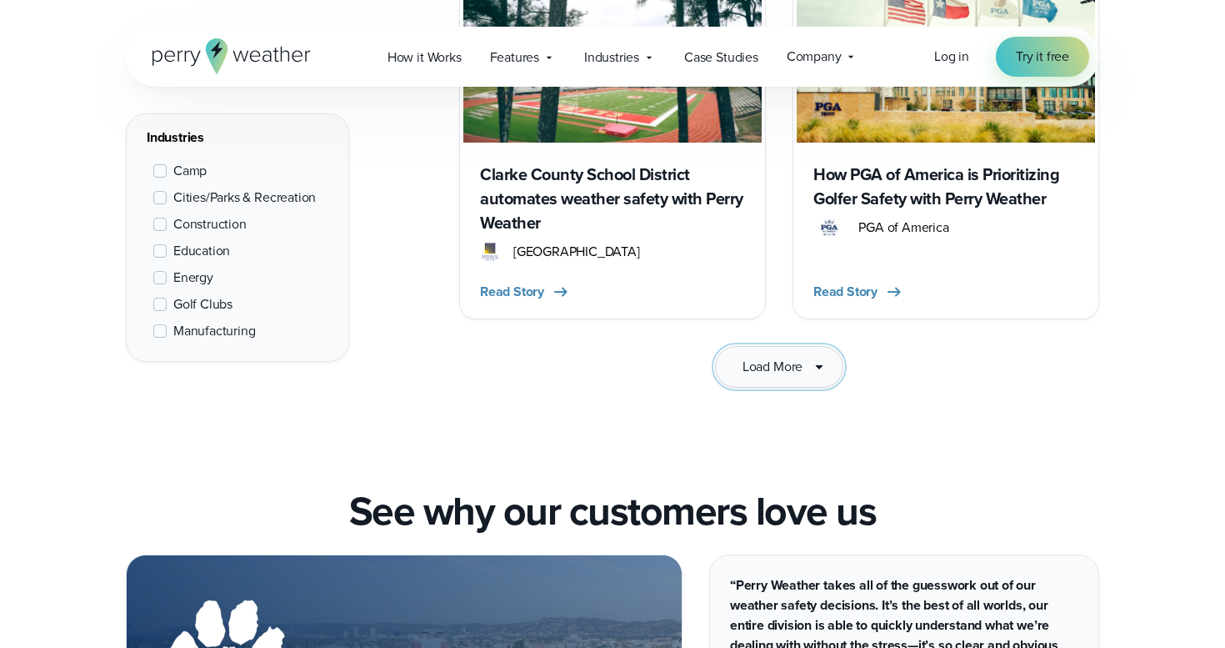 The height and width of the screenshot is (648, 1225). Describe the element at coordinates (612, 58) in the screenshot. I see `span: Industries` at that location.